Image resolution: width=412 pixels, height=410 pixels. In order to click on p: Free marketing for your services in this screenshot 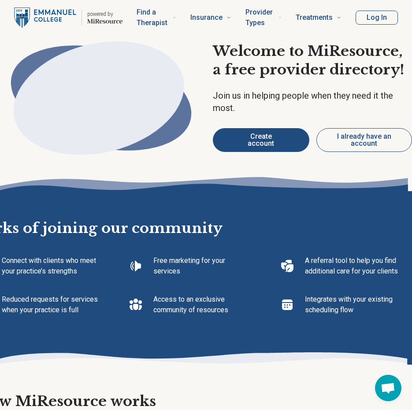, I will do `click(203, 266)`.